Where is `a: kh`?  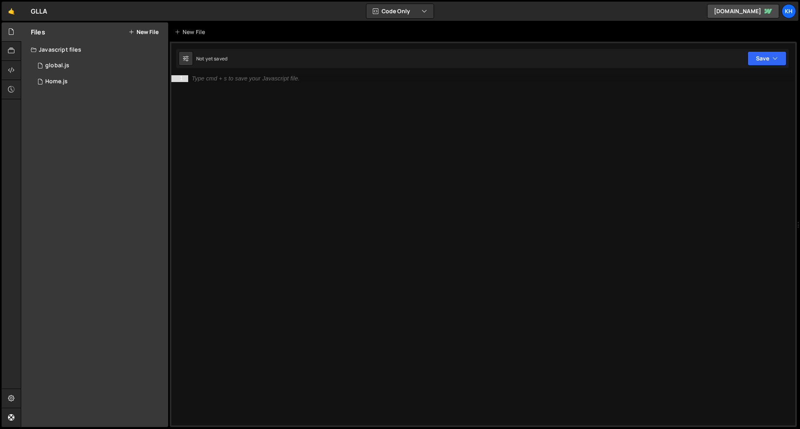
a: kh is located at coordinates (789, 11).